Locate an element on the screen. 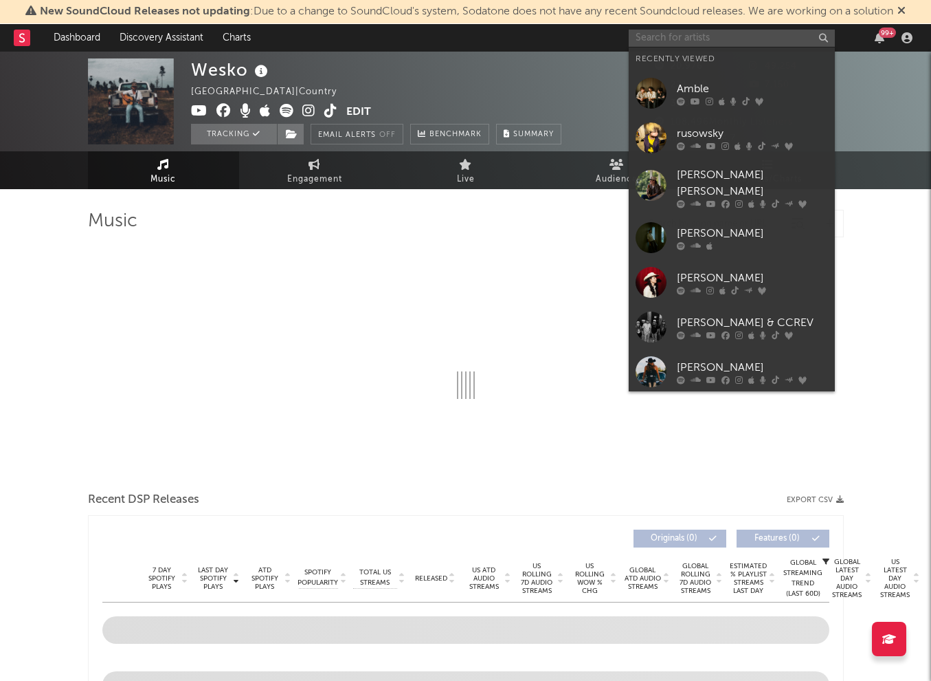 The height and width of the screenshot is (681, 931). span: Global Rolling 7D Audio Streams is located at coordinates (696, 578).